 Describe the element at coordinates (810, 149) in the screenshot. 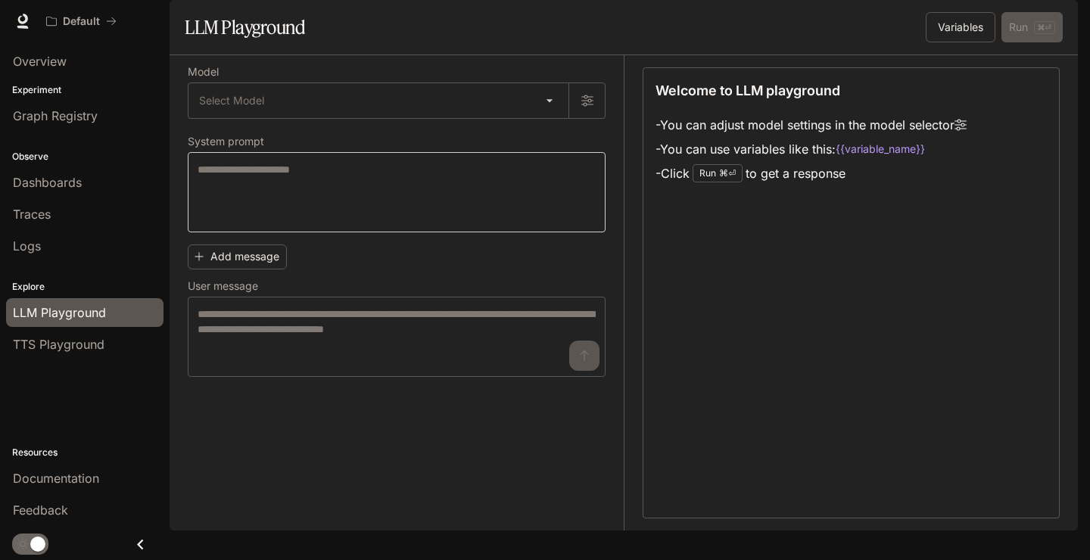

I see `li: - You can use variables like this:` at that location.